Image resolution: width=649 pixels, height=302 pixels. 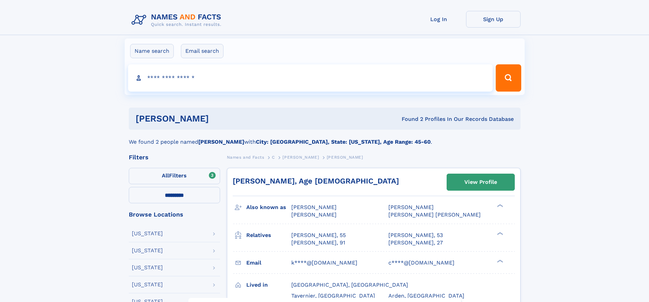 What do you see at coordinates (202, 51) in the screenshot?
I see `label: Email search` at bounding box center [202, 51].